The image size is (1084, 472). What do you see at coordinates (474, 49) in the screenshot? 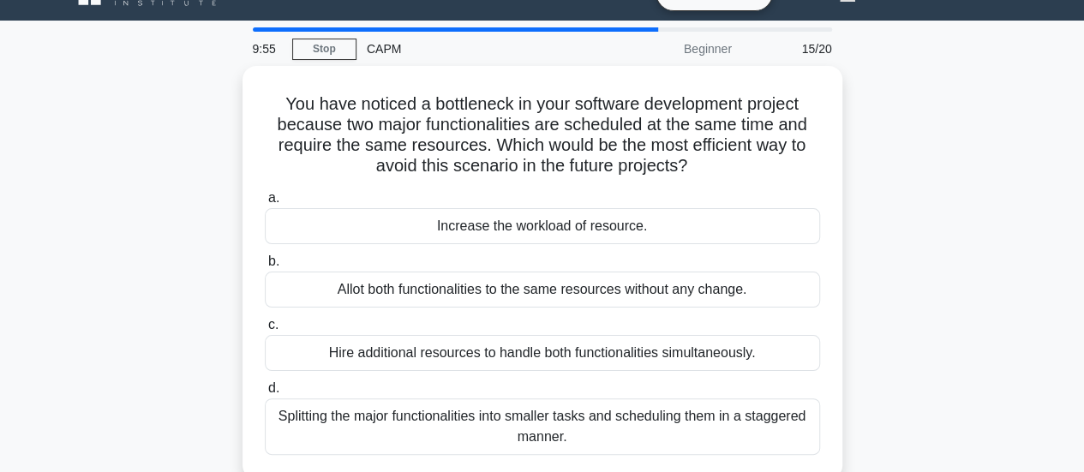
I see `div: CAPM` at bounding box center [474, 49].